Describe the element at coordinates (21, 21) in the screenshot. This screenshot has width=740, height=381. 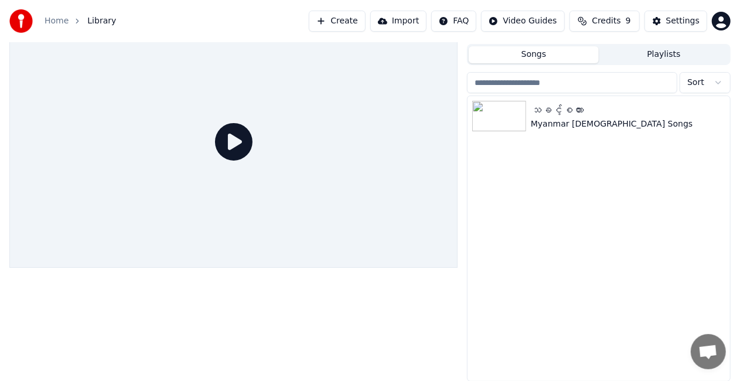
I see `img: youka` at that location.